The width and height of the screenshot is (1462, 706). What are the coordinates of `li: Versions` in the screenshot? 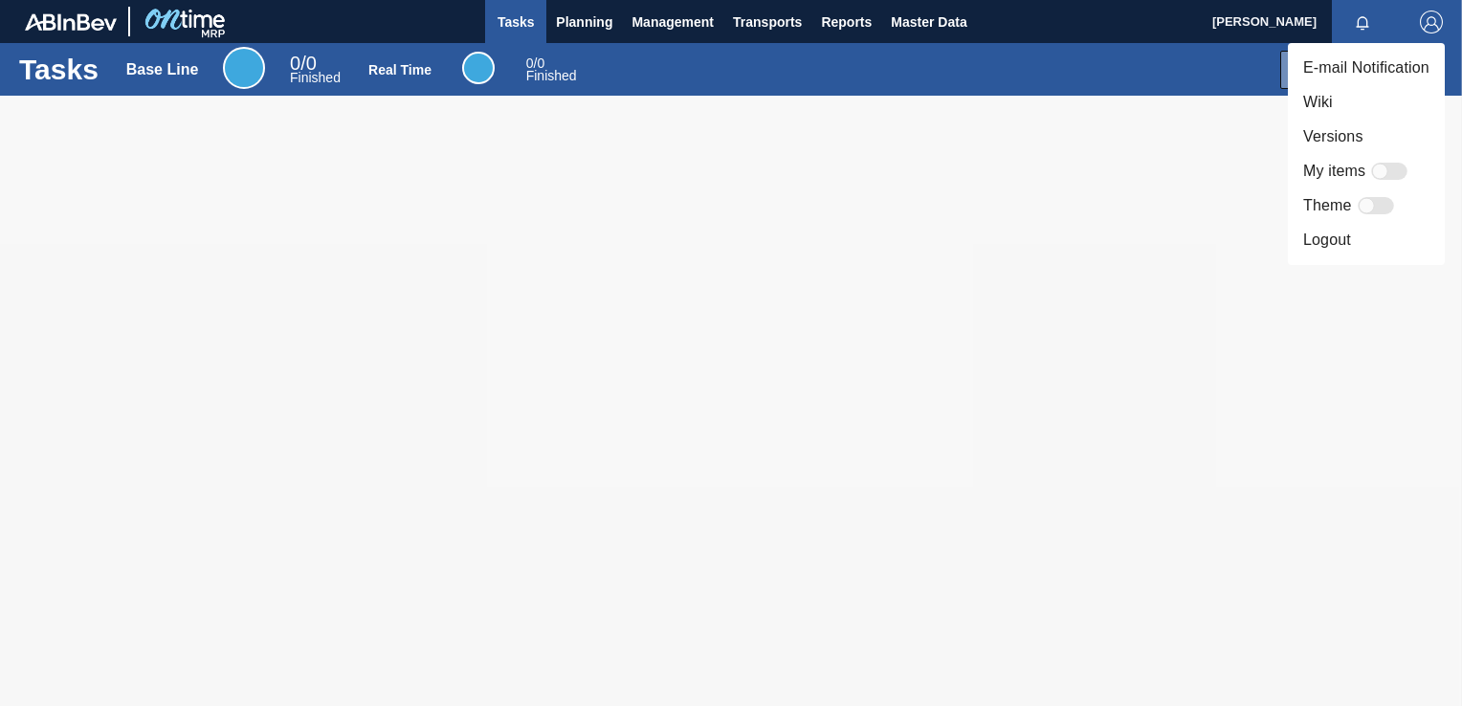 It's located at (1366, 137).